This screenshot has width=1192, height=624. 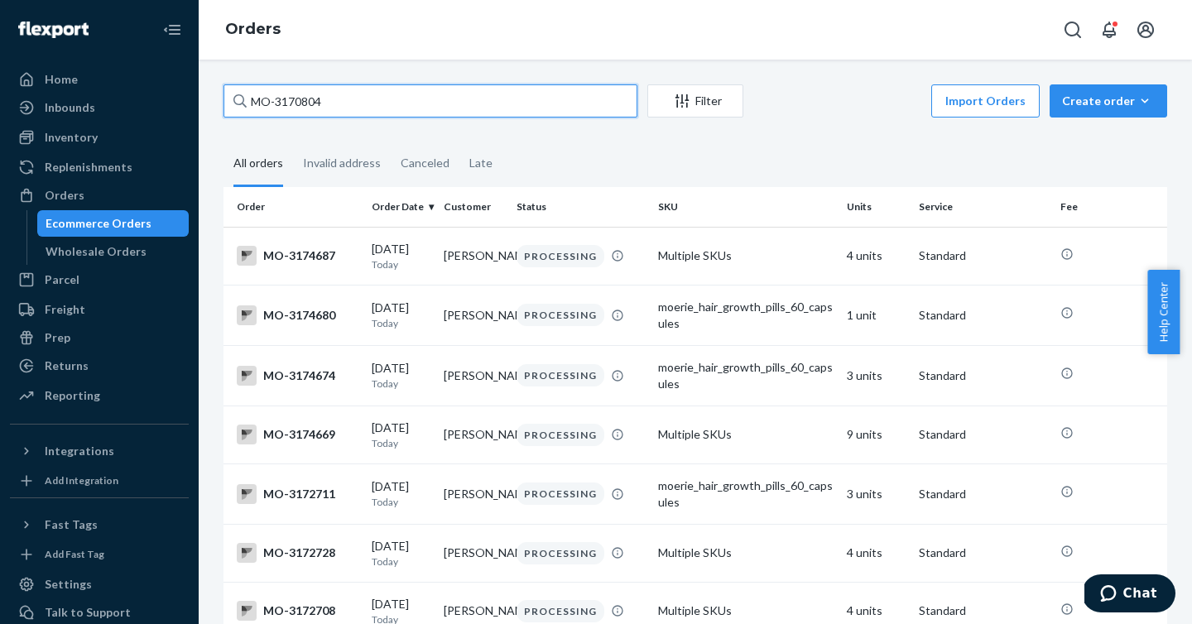 I want to click on button: Integrations, so click(x=99, y=451).